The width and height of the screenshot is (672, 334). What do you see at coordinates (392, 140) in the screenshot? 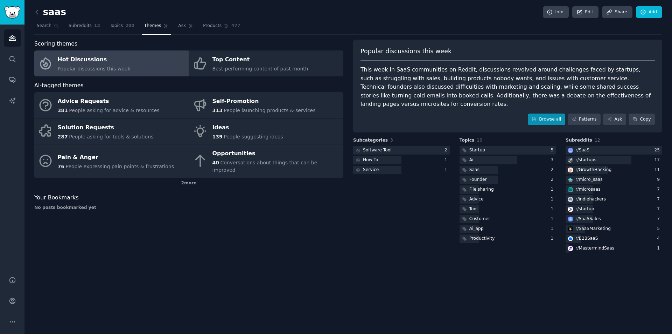
I see `span: 3` at bounding box center [392, 140].